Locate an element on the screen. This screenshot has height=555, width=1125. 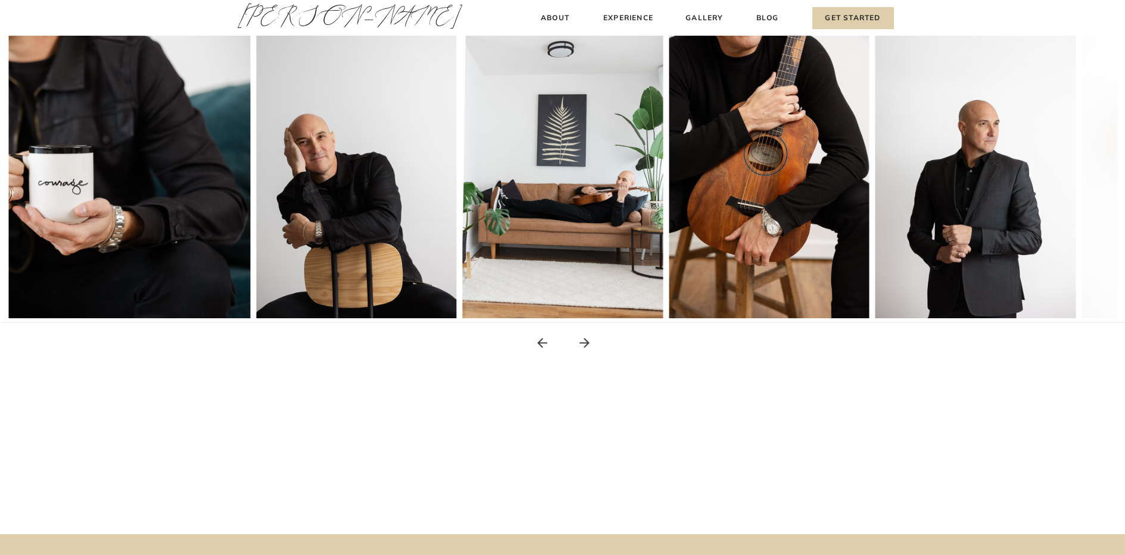
h3: Blog is located at coordinates (767, 18).